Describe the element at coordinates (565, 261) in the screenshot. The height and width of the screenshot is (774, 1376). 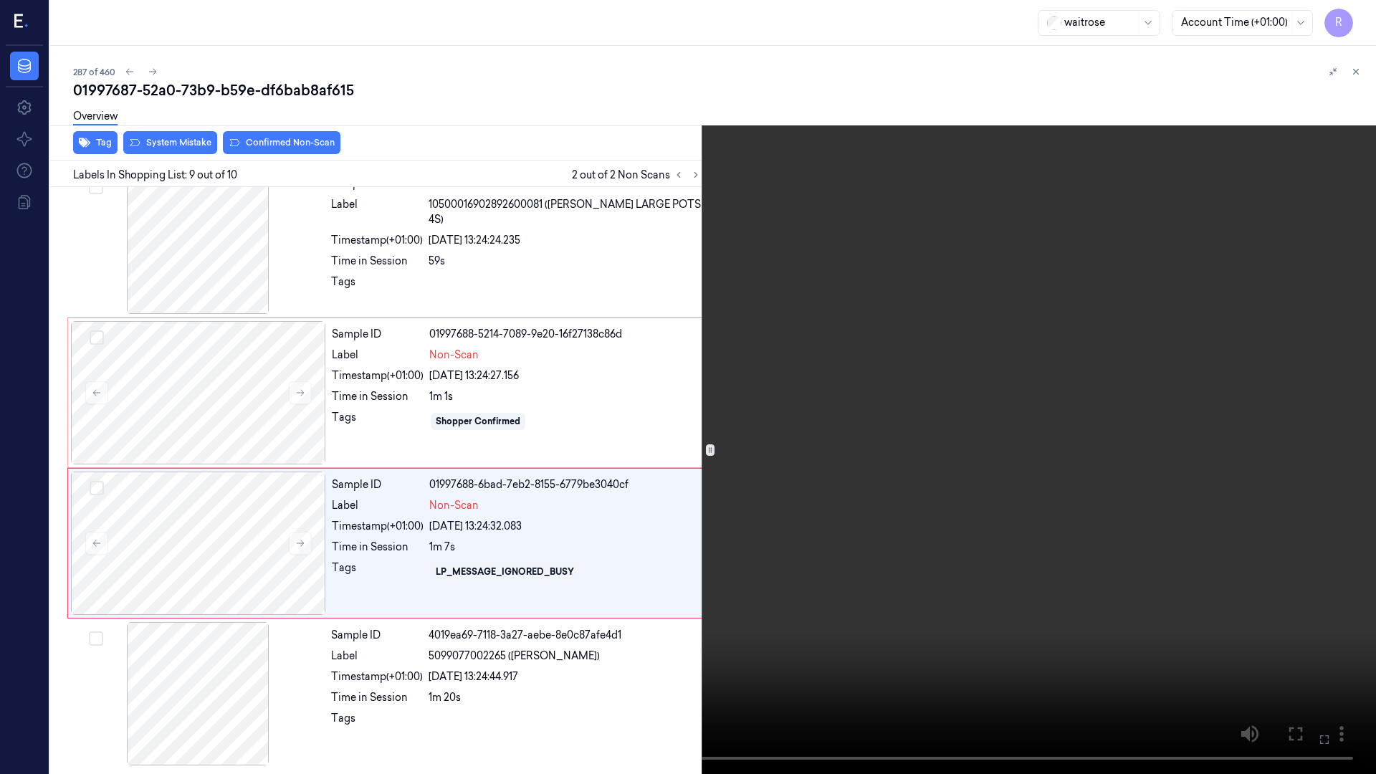
I see `div: 59s` at that location.